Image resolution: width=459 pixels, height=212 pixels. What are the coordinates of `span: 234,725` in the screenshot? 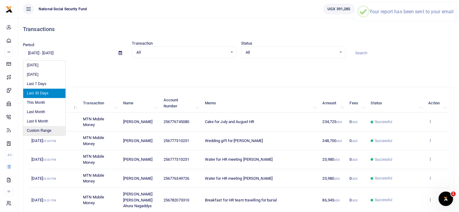 It's located at (332, 122).